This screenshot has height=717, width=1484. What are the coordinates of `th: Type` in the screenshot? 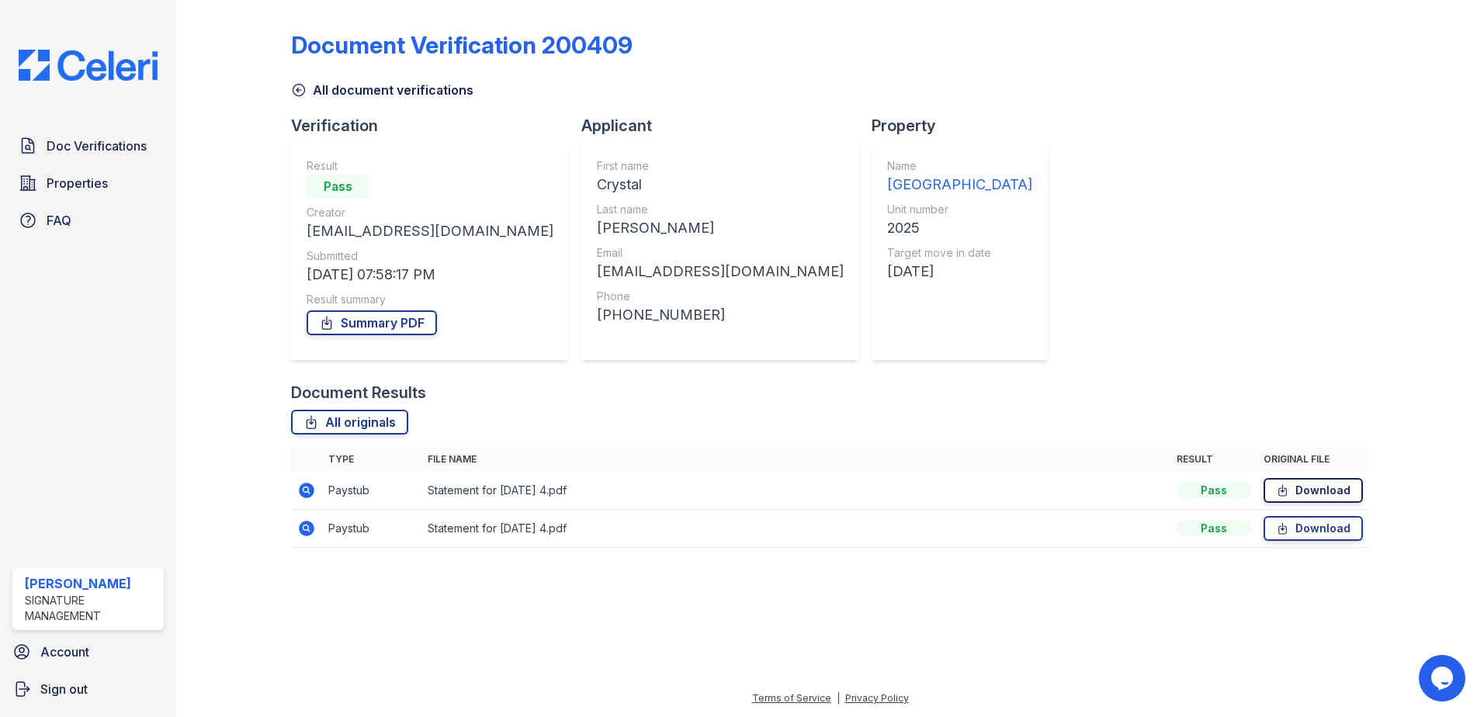 It's located at (372, 459).